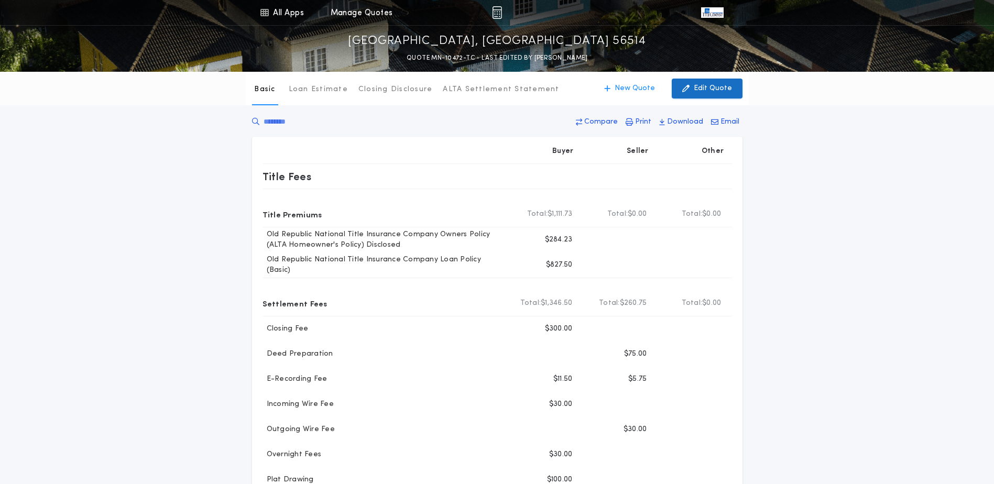 This screenshot has height=484, width=994. What do you see at coordinates (295, 380) in the screenshot?
I see `p: E-Recording Fee` at bounding box center [295, 380].